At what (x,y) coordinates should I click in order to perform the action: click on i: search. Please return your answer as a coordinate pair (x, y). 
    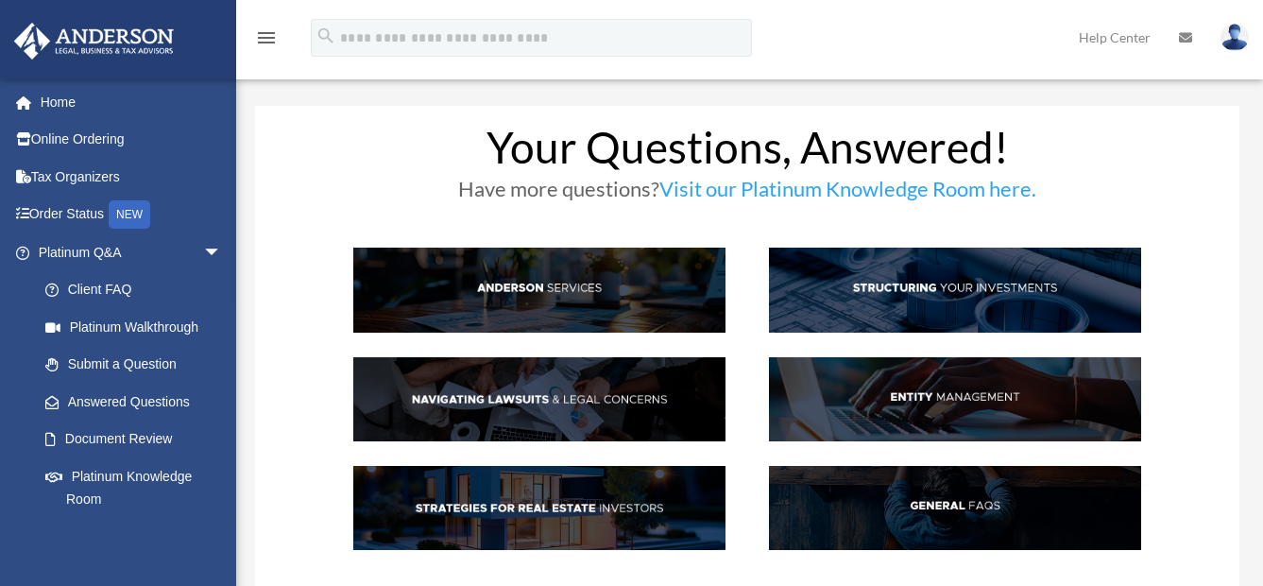
    Looking at the image, I should click on (326, 36).